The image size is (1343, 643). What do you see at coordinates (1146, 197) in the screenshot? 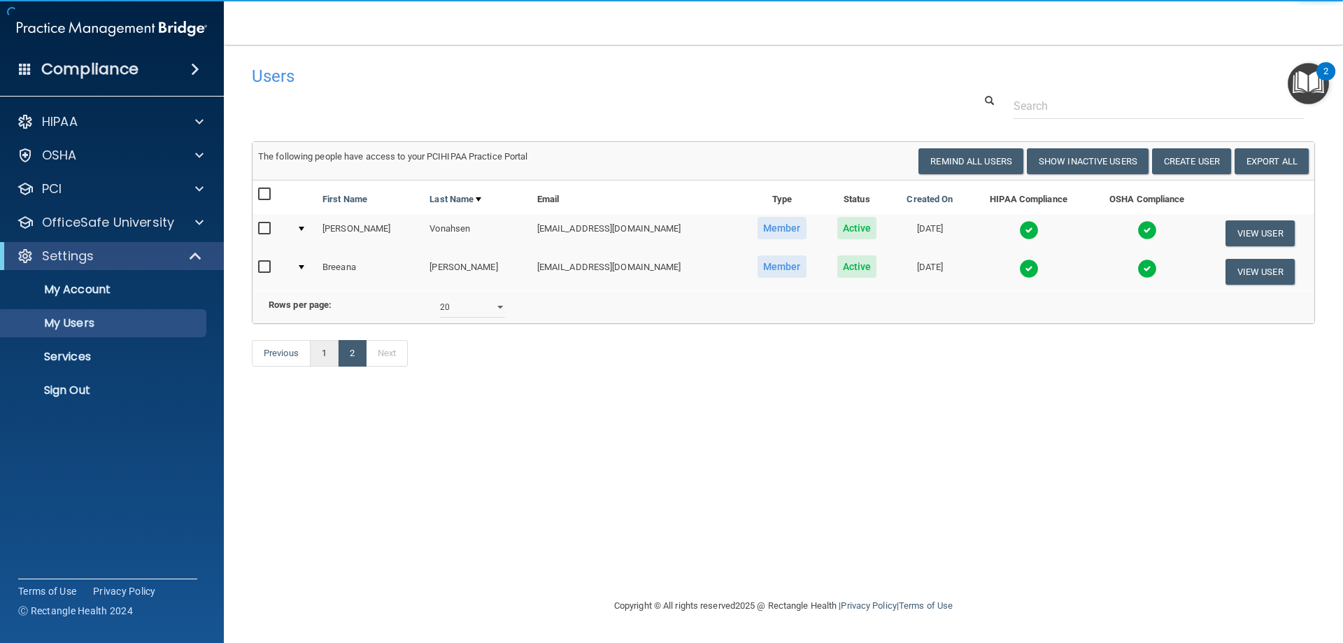
I see `th: OSHA Compliance` at bounding box center [1146, 197].